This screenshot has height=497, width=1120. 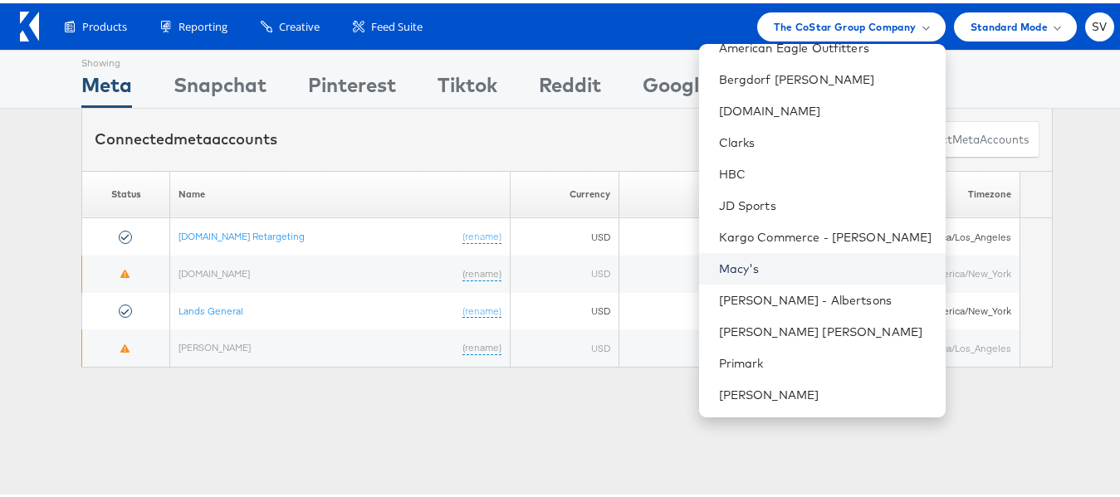 What do you see at coordinates (713, 233) in the screenshot?
I see `td: 10154279280445977` at bounding box center [713, 233].